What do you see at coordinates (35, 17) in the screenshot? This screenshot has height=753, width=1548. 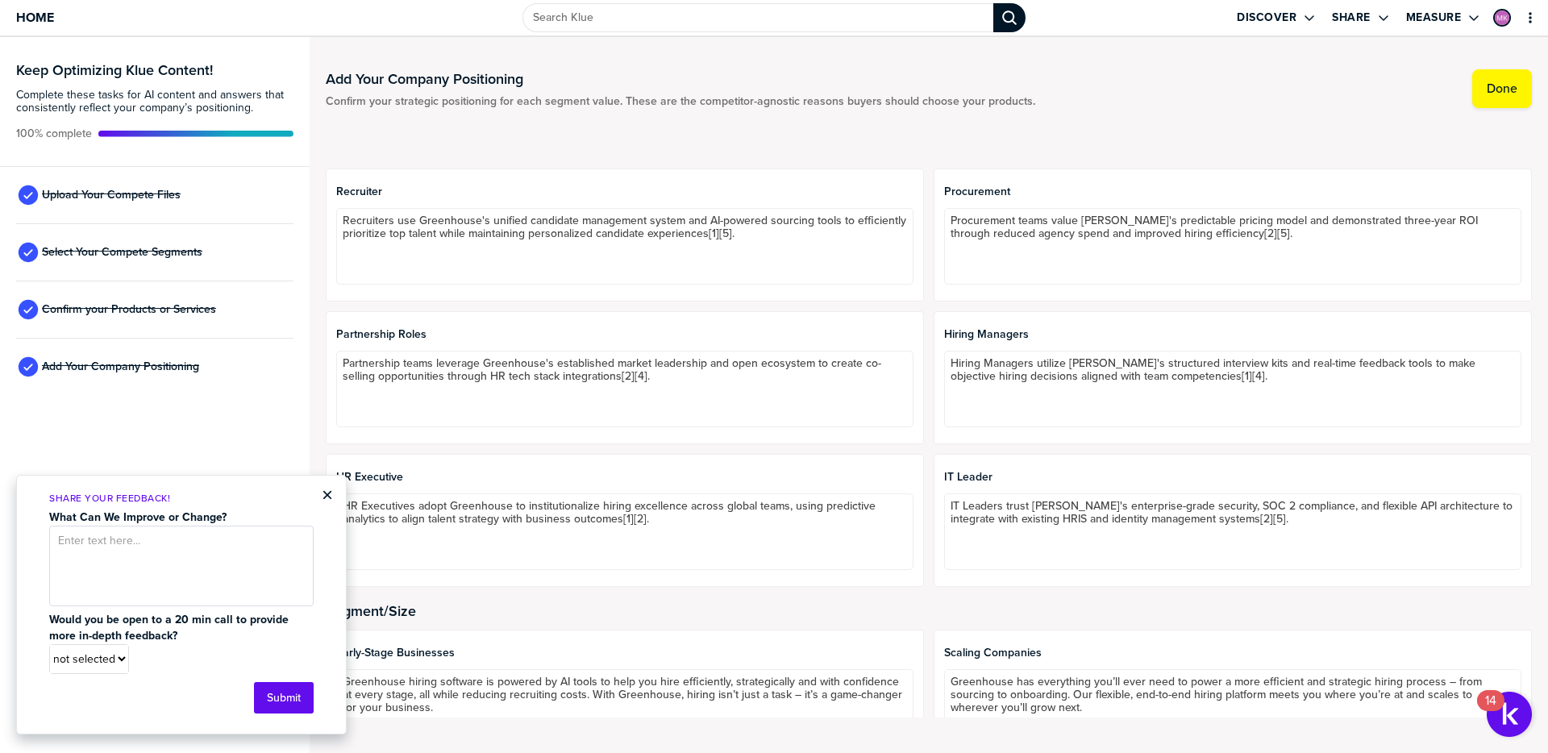 I see `span: Home` at bounding box center [35, 17].